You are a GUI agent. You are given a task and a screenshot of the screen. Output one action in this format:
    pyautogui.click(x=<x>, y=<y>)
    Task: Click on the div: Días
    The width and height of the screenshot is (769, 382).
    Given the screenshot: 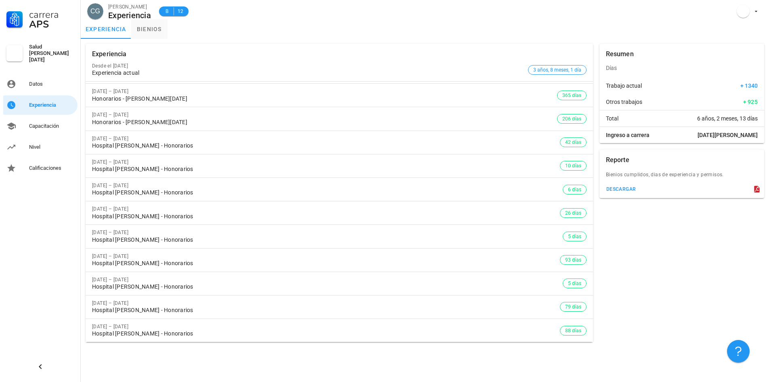 What is the action you would take?
    pyautogui.click(x=682, y=68)
    